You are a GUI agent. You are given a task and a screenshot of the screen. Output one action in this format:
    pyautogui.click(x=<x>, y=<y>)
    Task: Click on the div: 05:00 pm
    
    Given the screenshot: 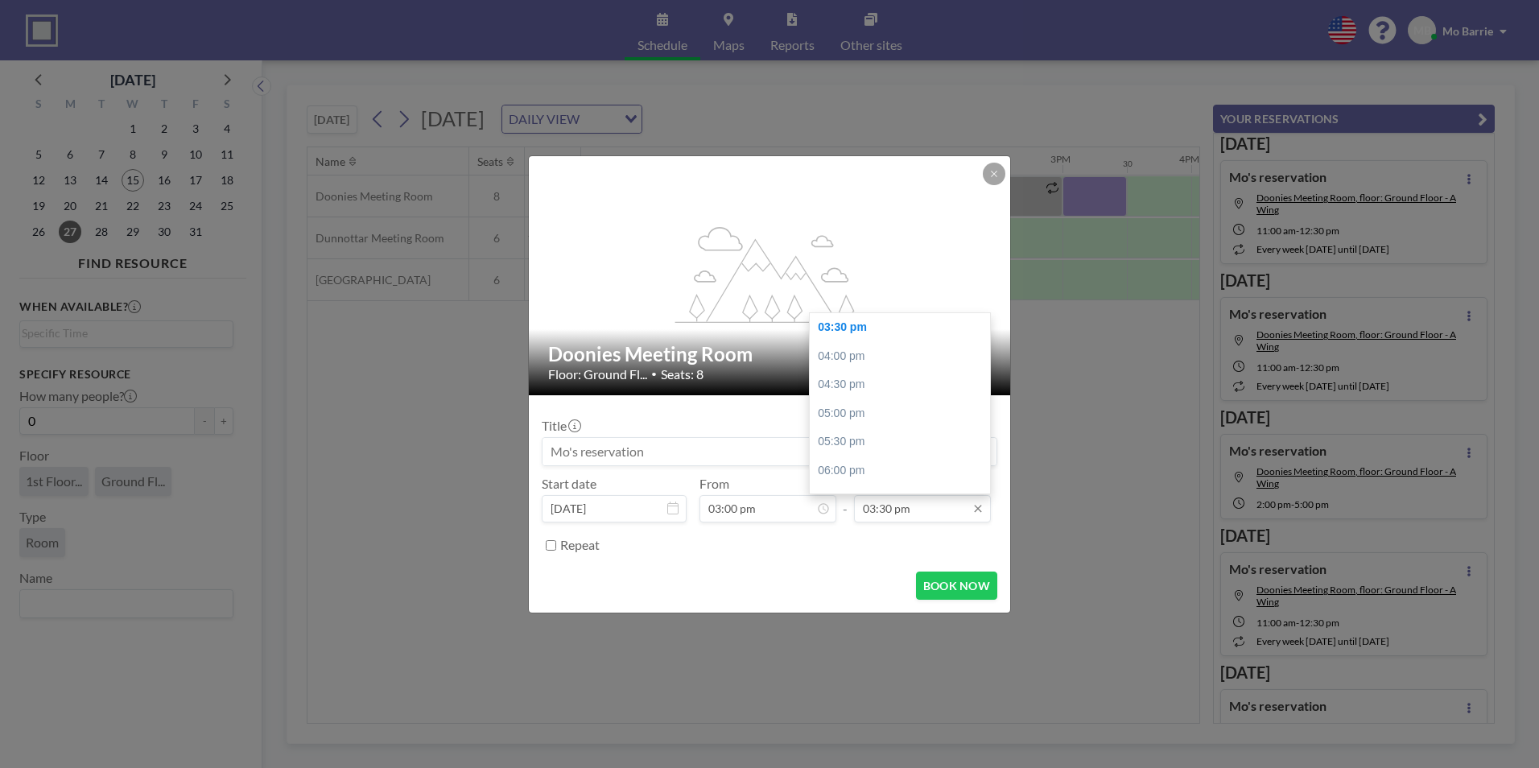 What is the action you would take?
    pyautogui.click(x=904, y=414)
    